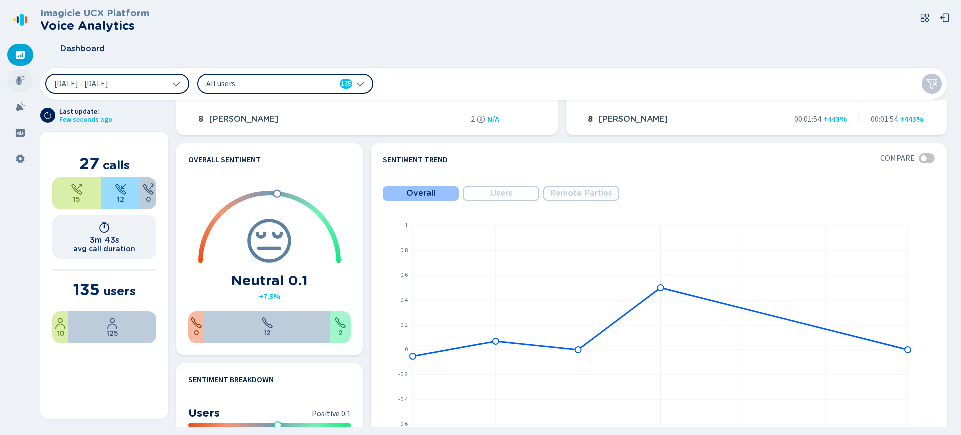  I want to click on div: Riccardo Rolfo, so click(681, 120).